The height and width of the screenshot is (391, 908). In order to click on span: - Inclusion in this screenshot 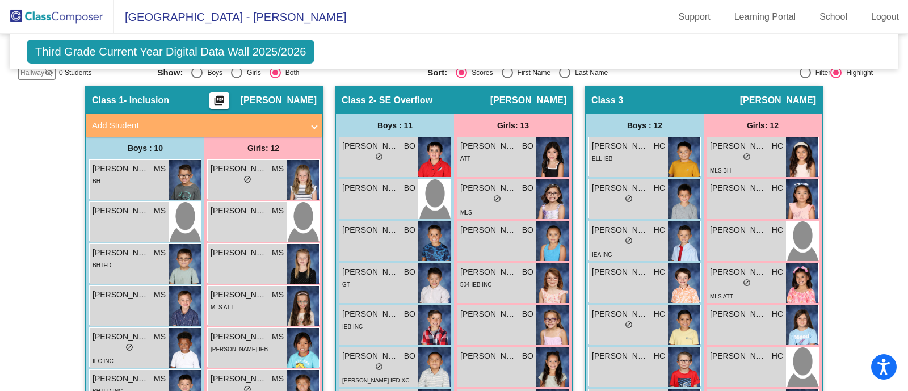, I will do `click(146, 100)`.